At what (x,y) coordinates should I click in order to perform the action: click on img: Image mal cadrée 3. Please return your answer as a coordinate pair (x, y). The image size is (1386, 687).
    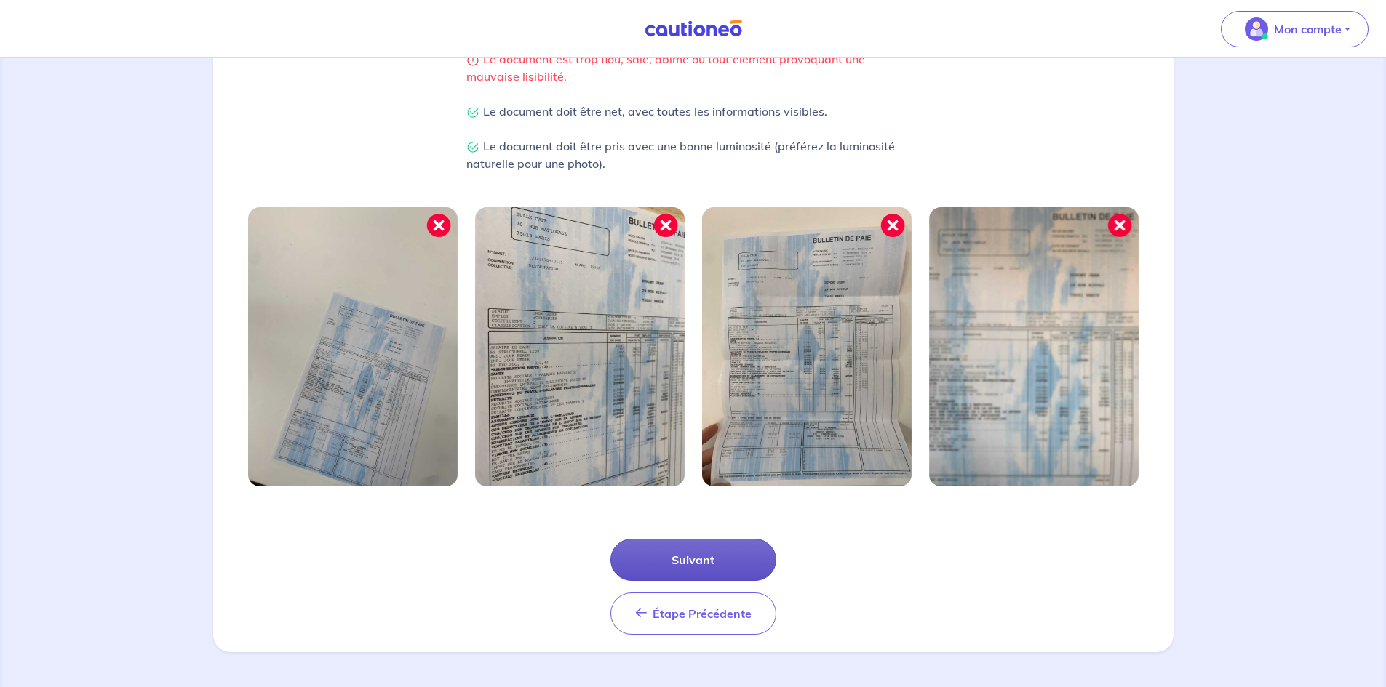
    Looking at the image, I should click on (807, 347).